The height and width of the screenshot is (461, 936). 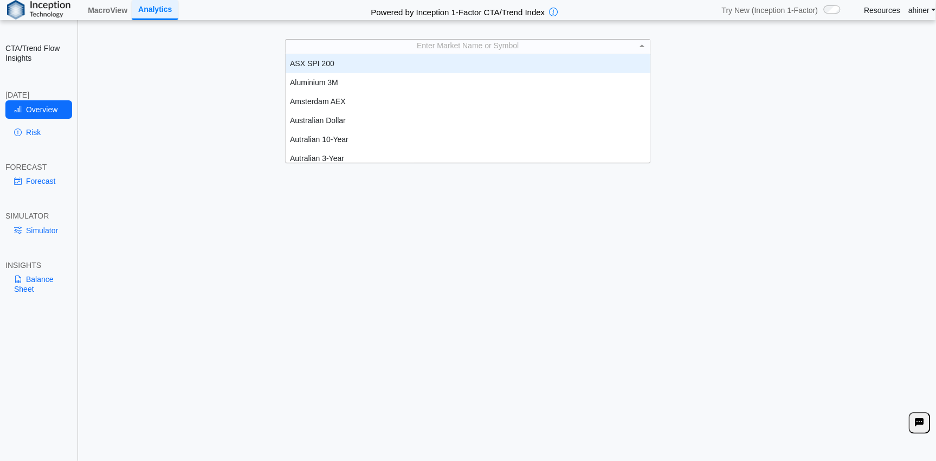 What do you see at coordinates (468, 158) in the screenshot?
I see `div: Autralian 3-Year` at bounding box center [468, 158].